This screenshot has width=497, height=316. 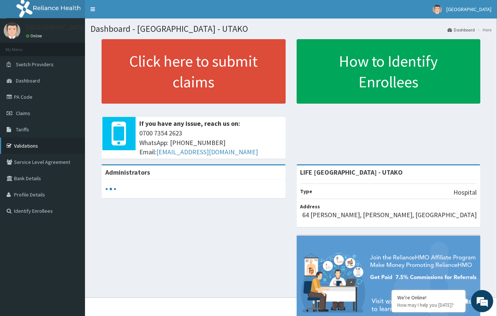 What do you see at coordinates (23, 113) in the screenshot?
I see `span: Claims` at bounding box center [23, 113].